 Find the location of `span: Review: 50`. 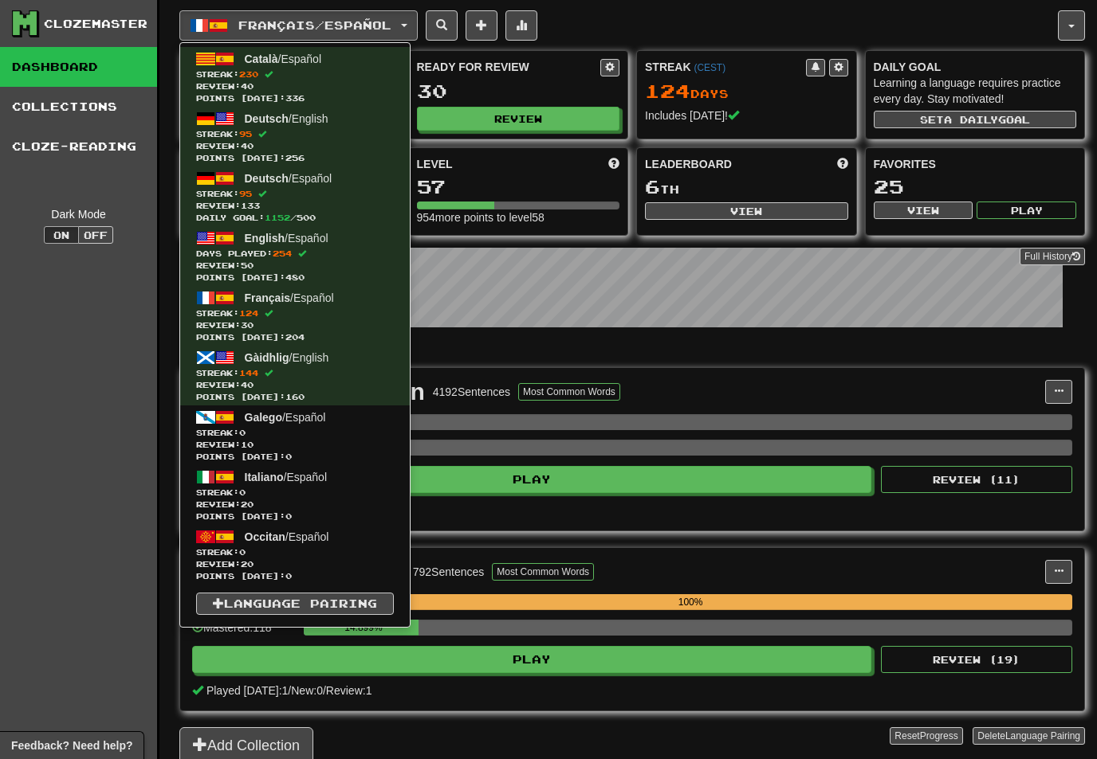

span: Review: 50 is located at coordinates (295, 265).